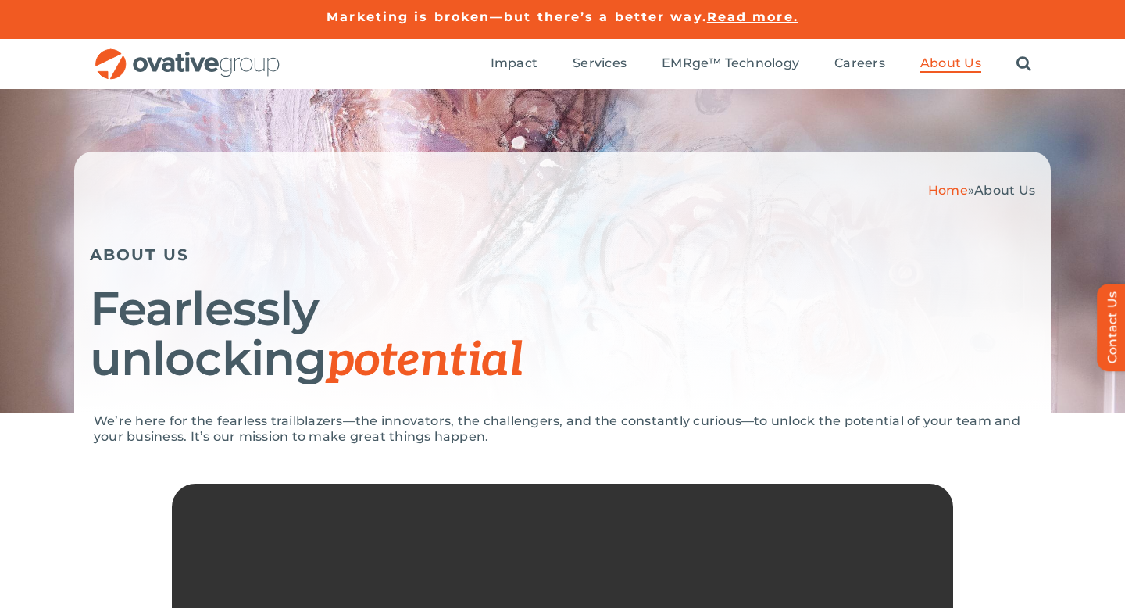  Describe the element at coordinates (516, 16) in the screenshot. I see `a: Marketing is broken—but there’s a better way.` at that location.